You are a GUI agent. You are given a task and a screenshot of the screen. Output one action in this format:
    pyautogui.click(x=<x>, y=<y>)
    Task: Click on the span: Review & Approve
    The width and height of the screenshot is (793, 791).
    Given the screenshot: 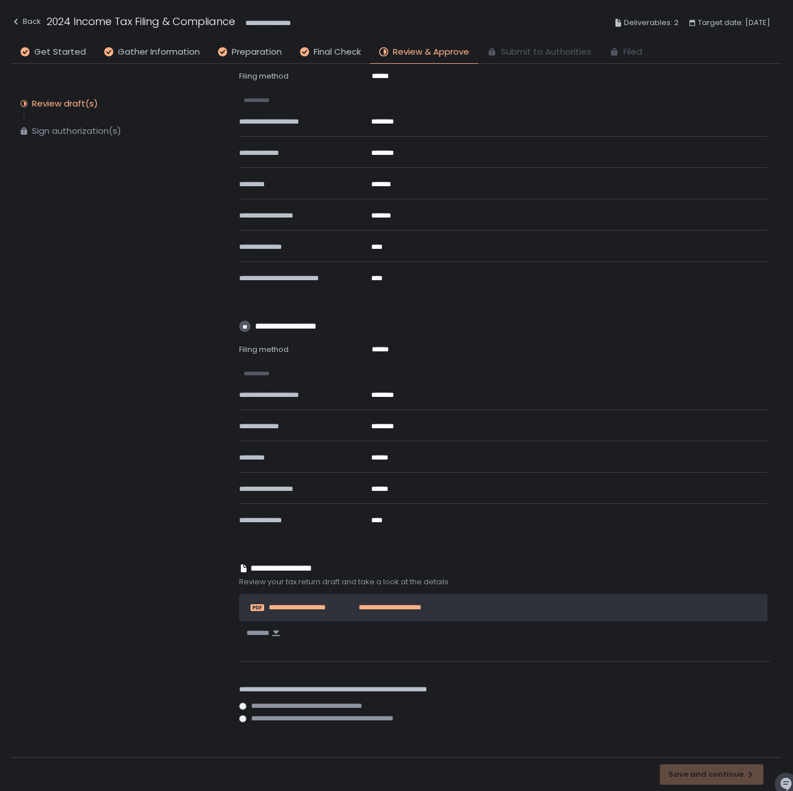 What is the action you would take?
    pyautogui.click(x=431, y=52)
    